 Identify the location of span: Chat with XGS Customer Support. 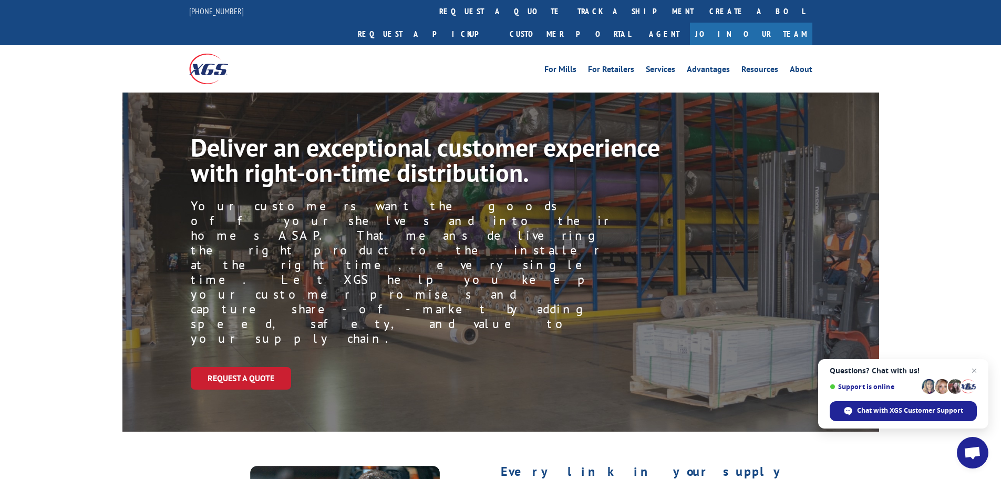
(910, 410).